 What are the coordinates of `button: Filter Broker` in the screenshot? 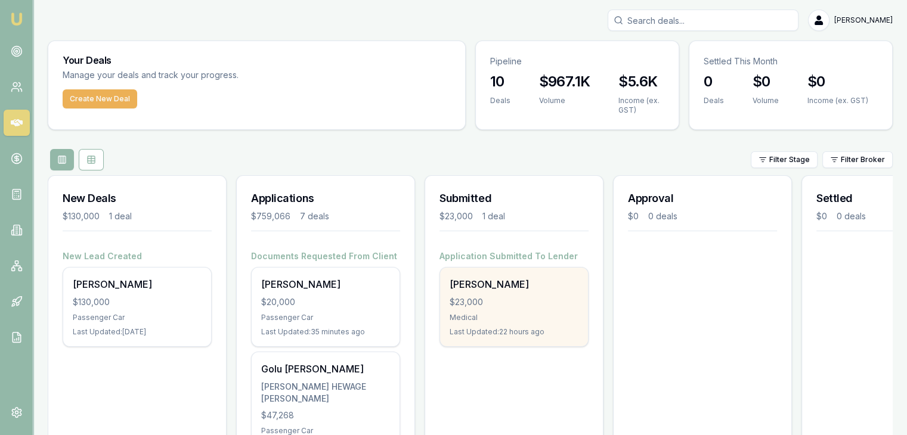 It's located at (858, 160).